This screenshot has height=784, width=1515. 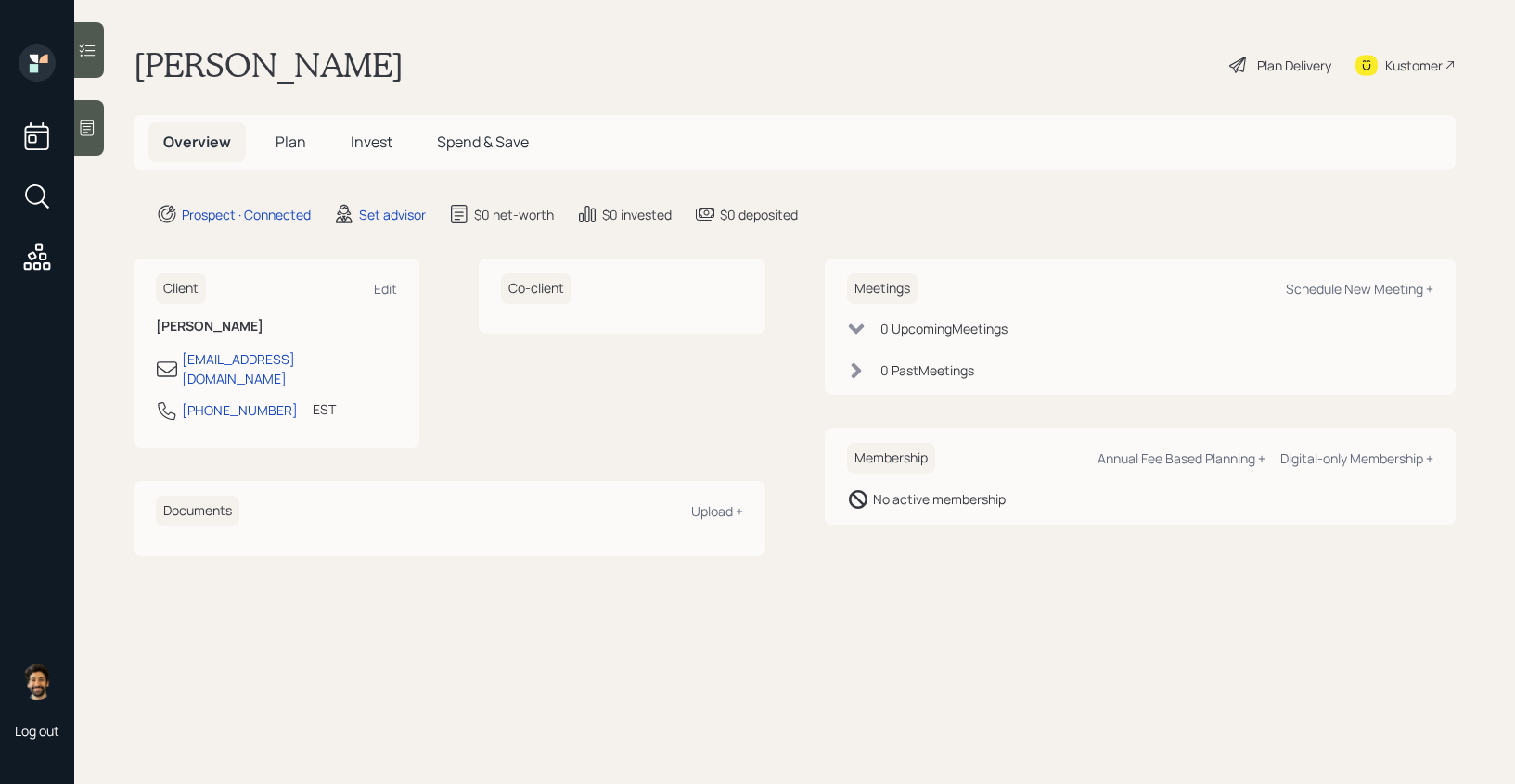 I want to click on h6: Client, so click(x=181, y=289).